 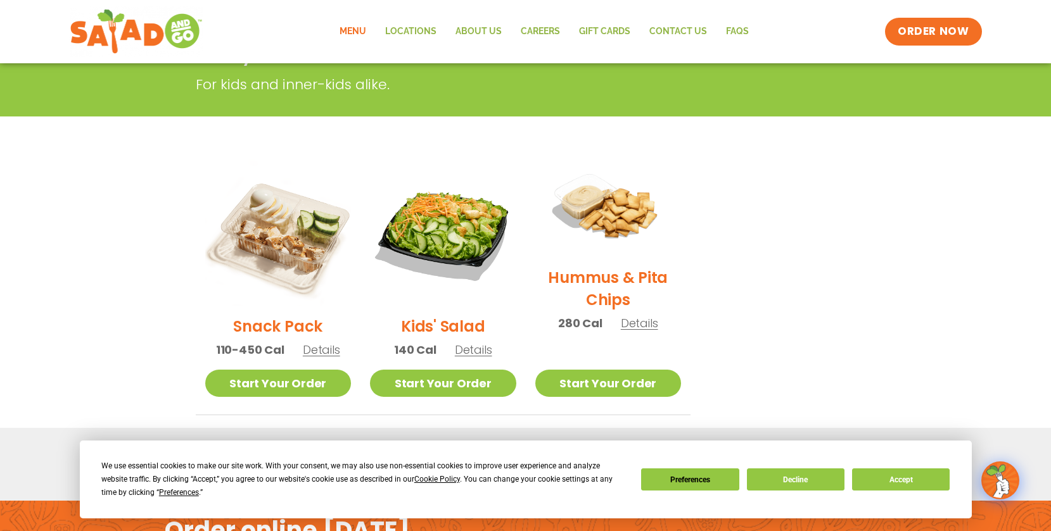 What do you see at coordinates (443, 326) in the screenshot?
I see `h2: Kids' Salad` at bounding box center [443, 326].